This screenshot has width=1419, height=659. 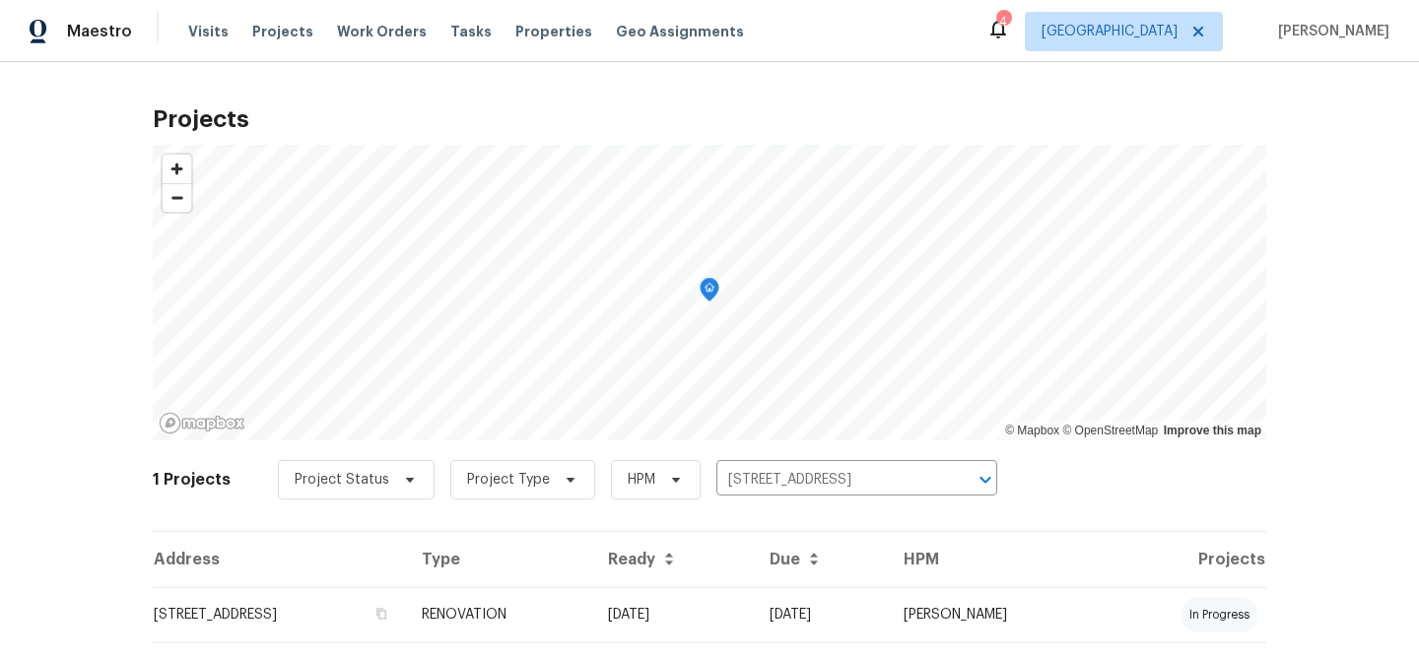 What do you see at coordinates (710, 119) in the screenshot?
I see `h2: Projects` at bounding box center [710, 119].